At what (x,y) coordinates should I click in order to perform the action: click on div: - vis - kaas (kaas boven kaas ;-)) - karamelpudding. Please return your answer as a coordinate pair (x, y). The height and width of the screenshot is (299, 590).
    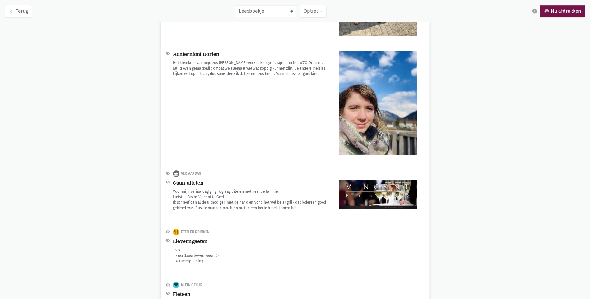
    Looking at the image, I should click on (254, 256).